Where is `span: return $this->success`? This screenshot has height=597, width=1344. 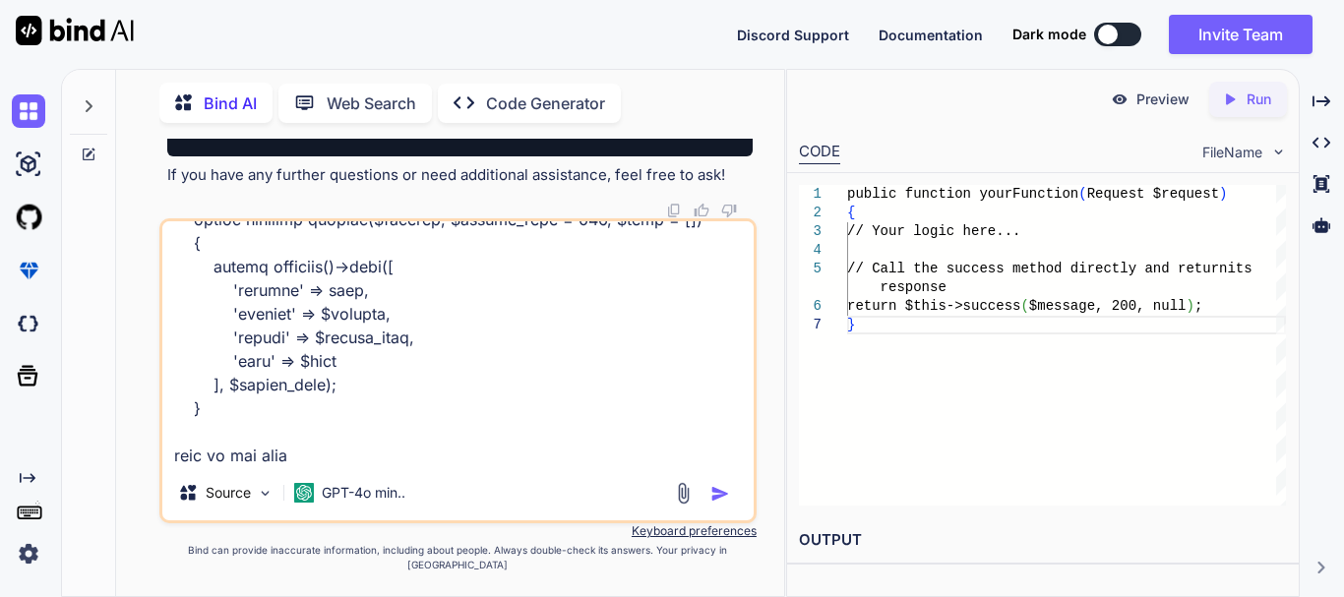
span: return $this->success is located at coordinates (934, 306).